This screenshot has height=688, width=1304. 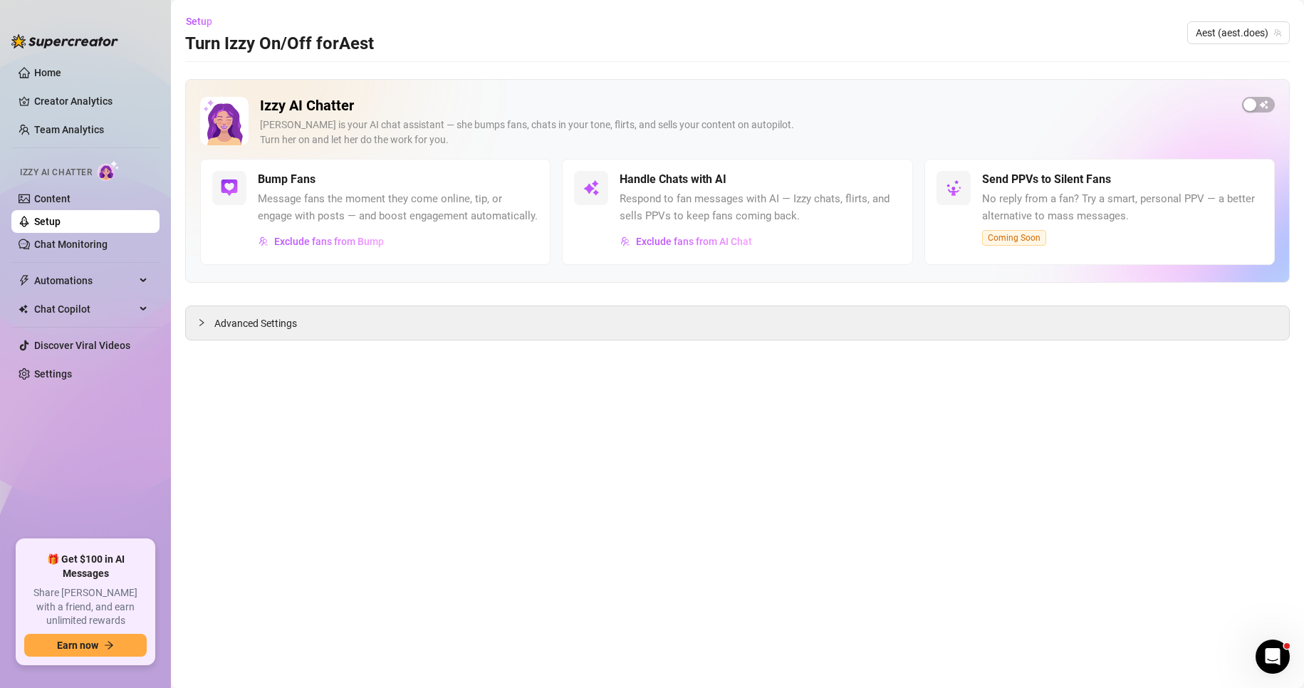 What do you see at coordinates (53, 374) in the screenshot?
I see `a: Settings` at bounding box center [53, 374].